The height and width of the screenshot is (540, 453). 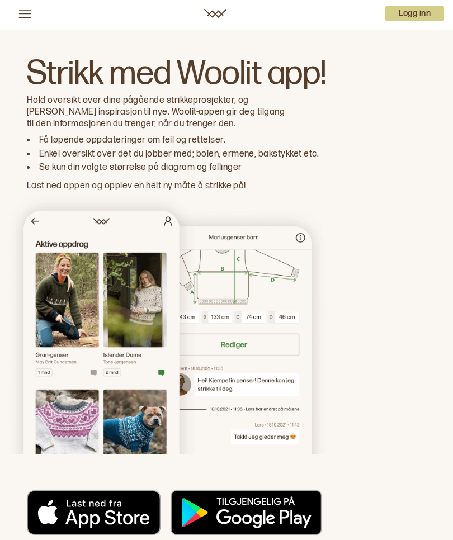 I want to click on p: Logg inn, so click(x=414, y=13).